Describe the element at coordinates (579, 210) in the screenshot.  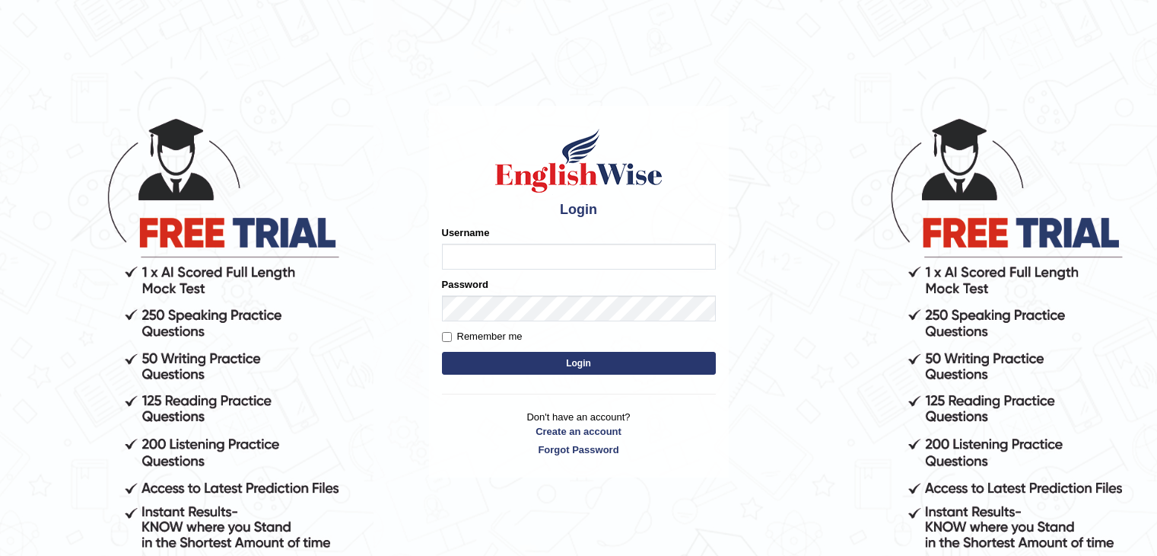
I see `h4: Login` at that location.